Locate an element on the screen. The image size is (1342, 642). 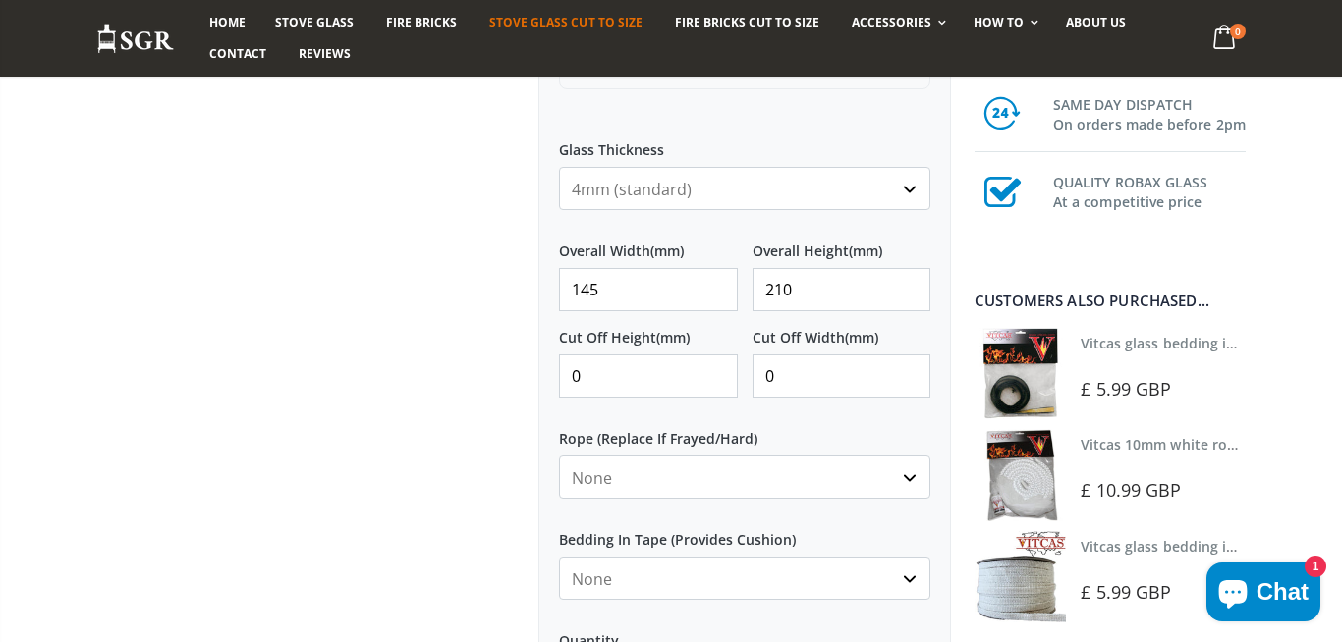
img: Vitcas white rope, glue and gloves kit 10mm is located at coordinates (1020, 474).